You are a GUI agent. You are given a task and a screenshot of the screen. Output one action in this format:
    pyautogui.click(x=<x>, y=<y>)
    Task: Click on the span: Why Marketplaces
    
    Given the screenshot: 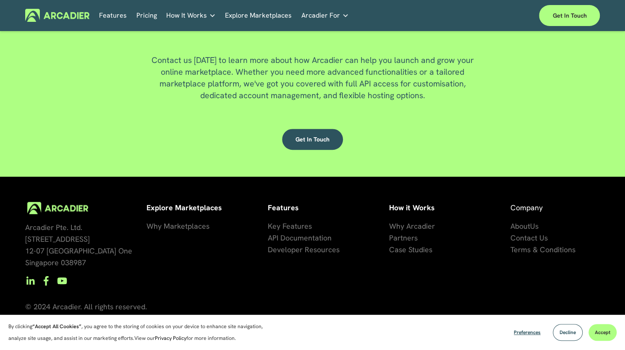 What is the action you would take?
    pyautogui.click(x=178, y=226)
    